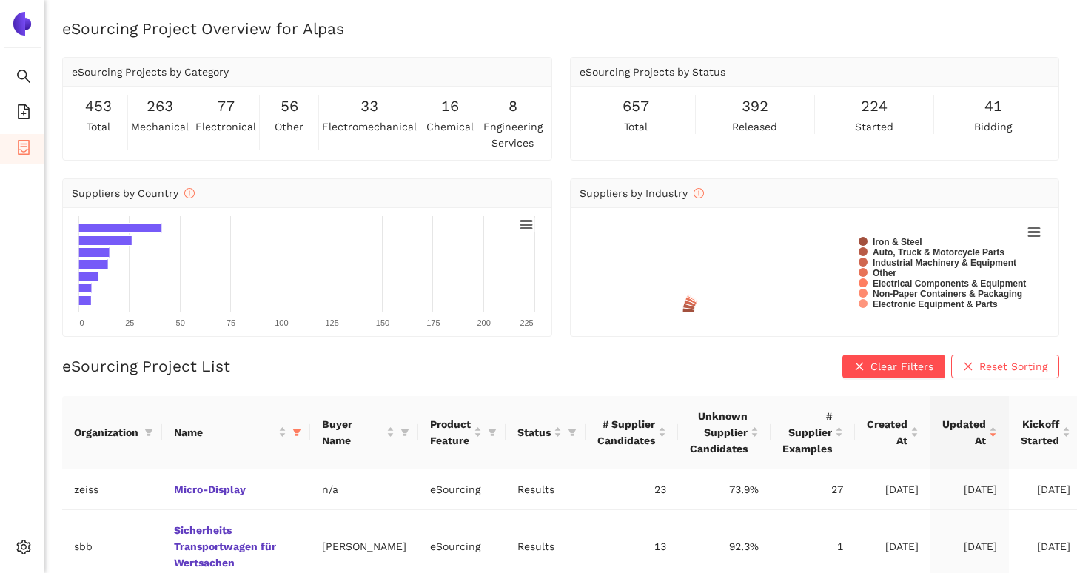 Image resolution: width=1077 pixels, height=573 pixels. Describe the element at coordinates (106, 432) in the screenshot. I see `span: Organization` at that location.